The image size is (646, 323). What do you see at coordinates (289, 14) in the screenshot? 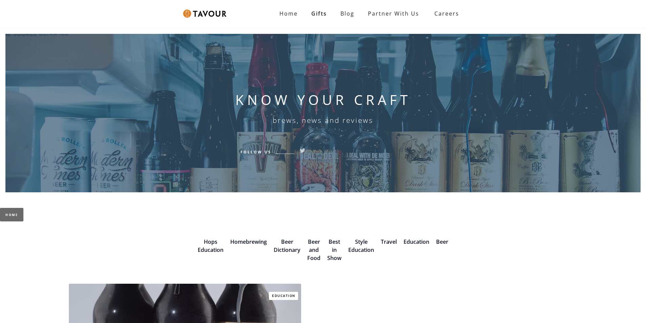
I see `a: Home` at bounding box center [289, 14].